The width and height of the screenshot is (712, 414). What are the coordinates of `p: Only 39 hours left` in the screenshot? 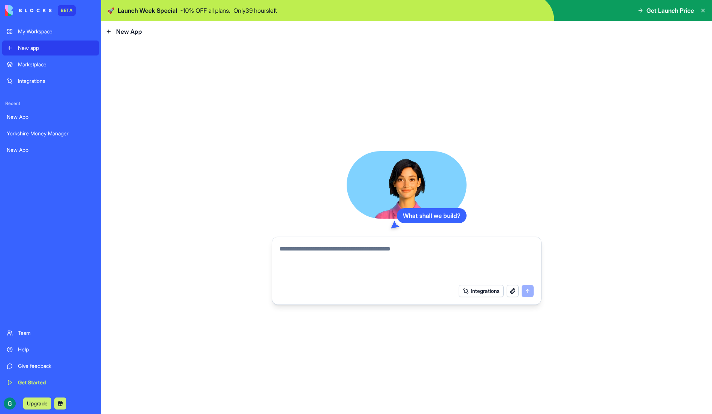 It's located at (255, 10).